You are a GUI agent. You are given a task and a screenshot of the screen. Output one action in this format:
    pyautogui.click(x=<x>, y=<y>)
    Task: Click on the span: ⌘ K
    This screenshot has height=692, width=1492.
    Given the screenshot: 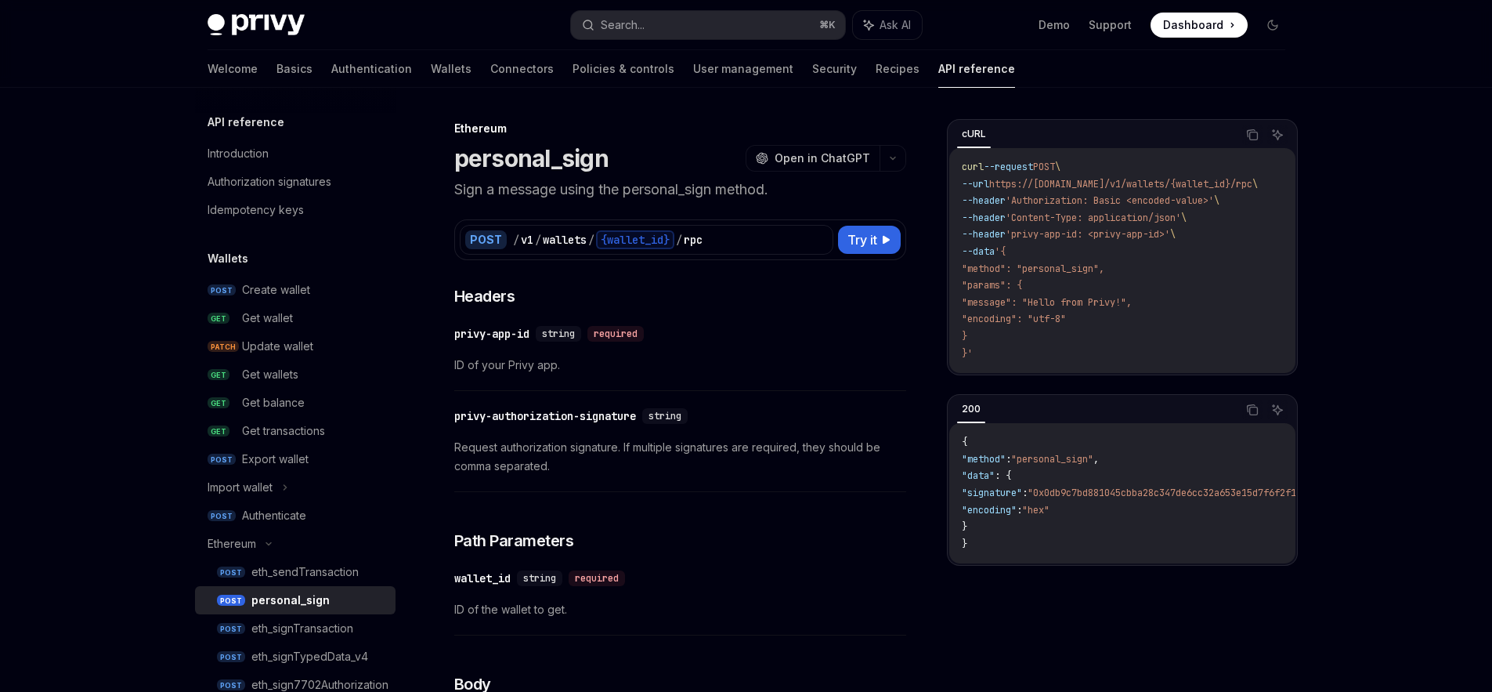 What is the action you would take?
    pyautogui.click(x=827, y=25)
    